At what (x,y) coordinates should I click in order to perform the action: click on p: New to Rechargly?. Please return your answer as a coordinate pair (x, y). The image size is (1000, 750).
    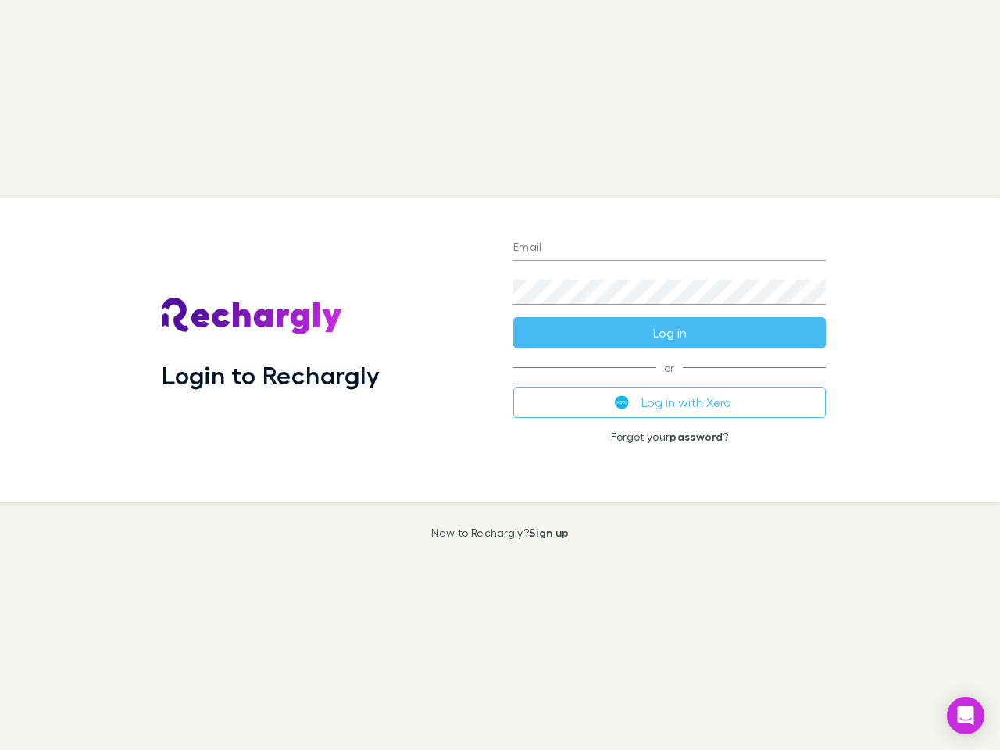
    Looking at the image, I should click on (500, 533).